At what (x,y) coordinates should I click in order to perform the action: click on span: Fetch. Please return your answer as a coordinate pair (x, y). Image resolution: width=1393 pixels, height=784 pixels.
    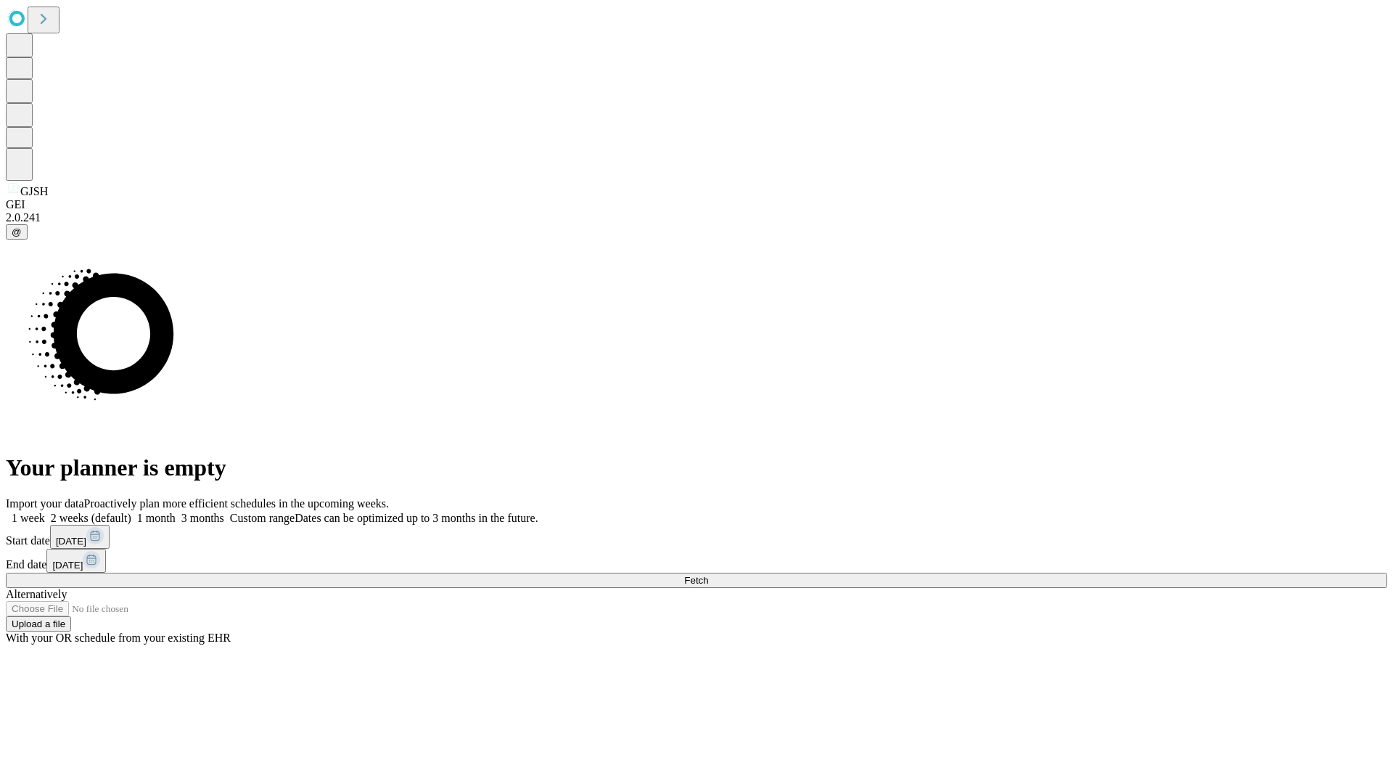
    Looking at the image, I should click on (696, 580).